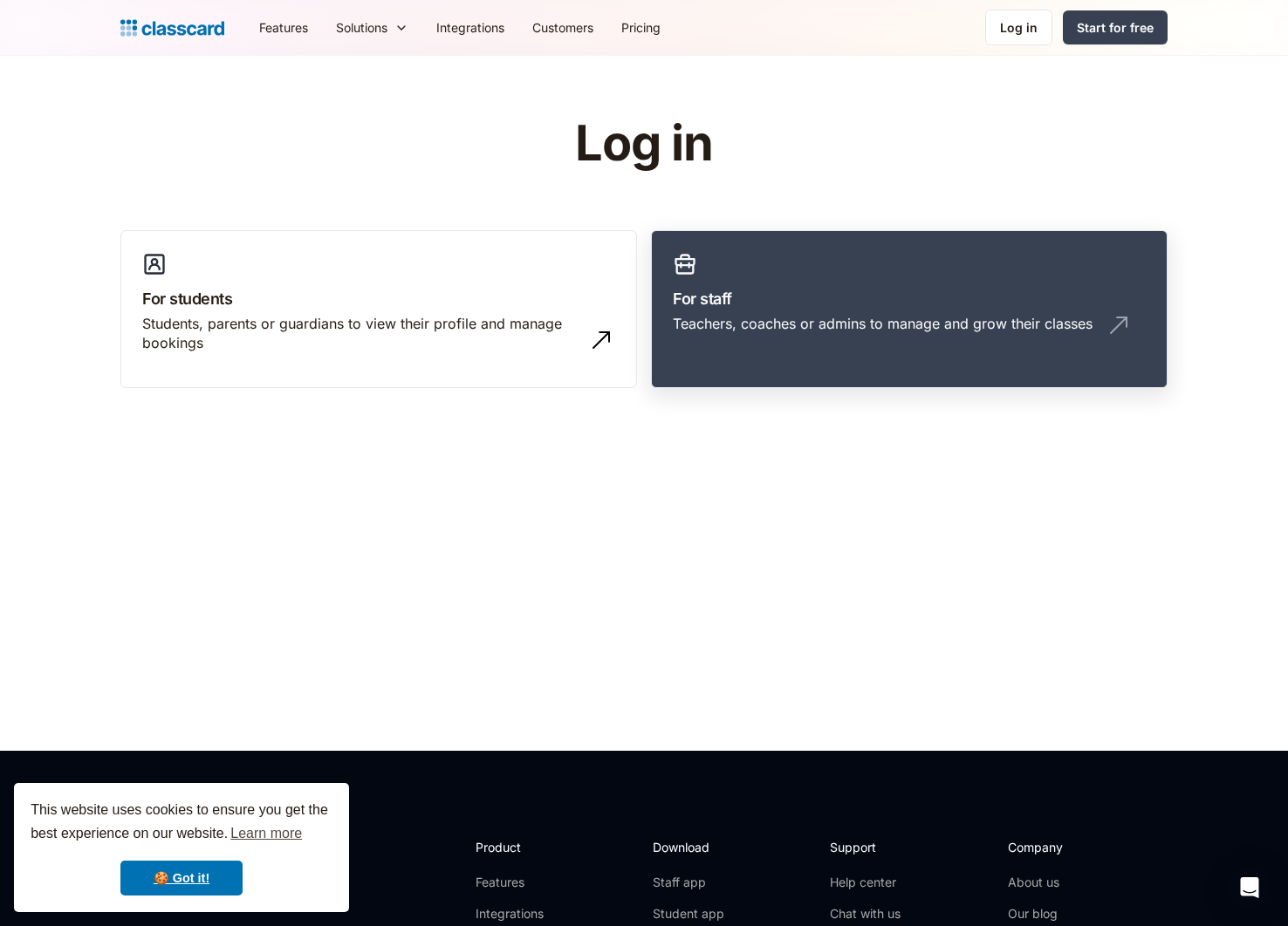 The width and height of the screenshot is (1288, 926). Describe the element at coordinates (689, 883) in the screenshot. I see `a: Staff app` at that location.